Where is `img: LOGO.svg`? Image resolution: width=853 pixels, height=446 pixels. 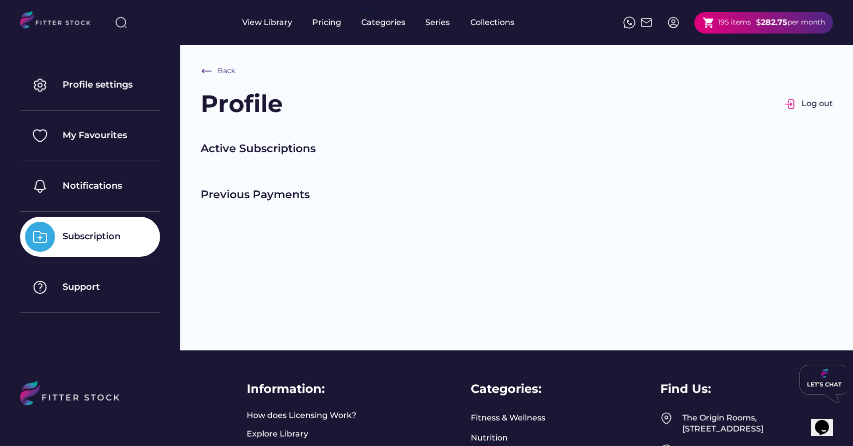
img: LOGO.svg is located at coordinates (60, 21).